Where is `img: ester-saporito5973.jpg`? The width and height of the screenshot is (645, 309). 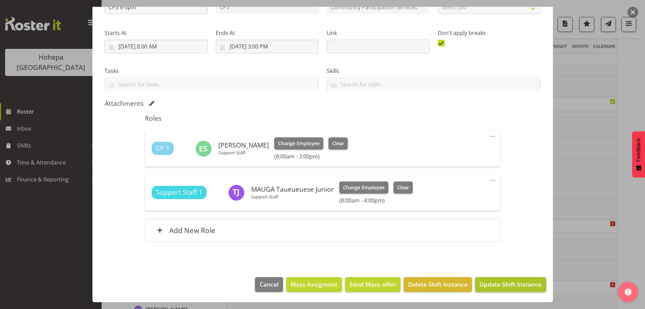 img: ester-saporito5973.jpg is located at coordinates (204, 148).